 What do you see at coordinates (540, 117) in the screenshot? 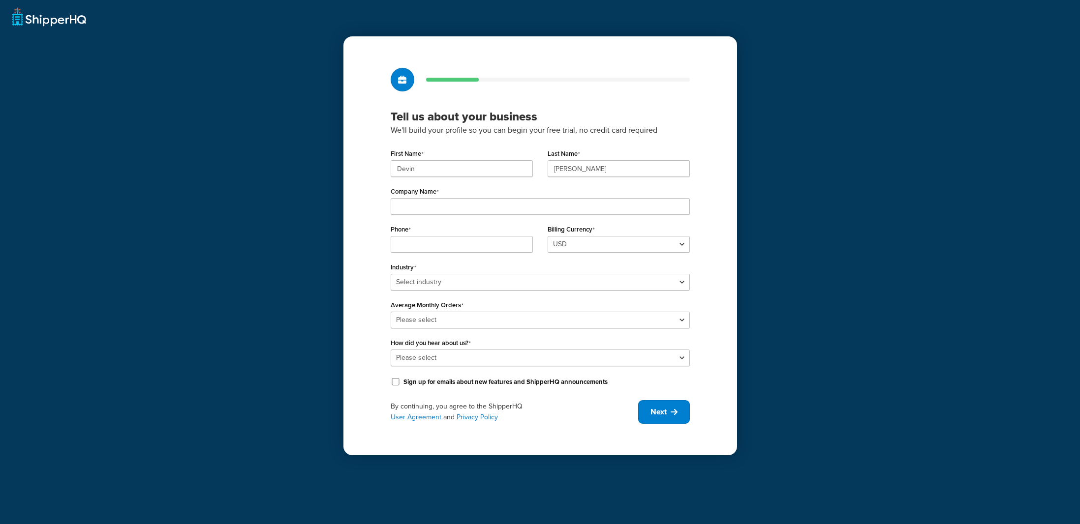
I see `h3: Tell us about your business` at bounding box center [540, 117].